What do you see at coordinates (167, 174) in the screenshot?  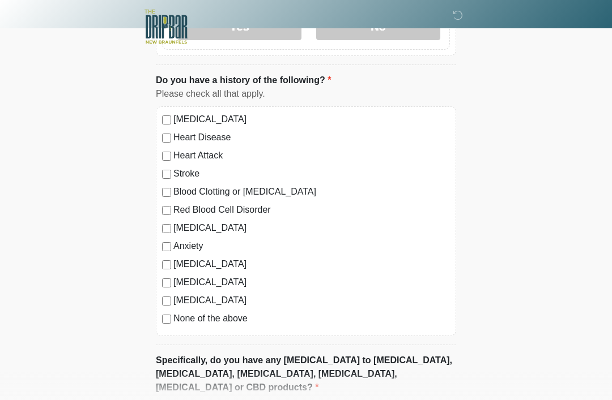 I see `input: Stroke` at bounding box center [167, 174].